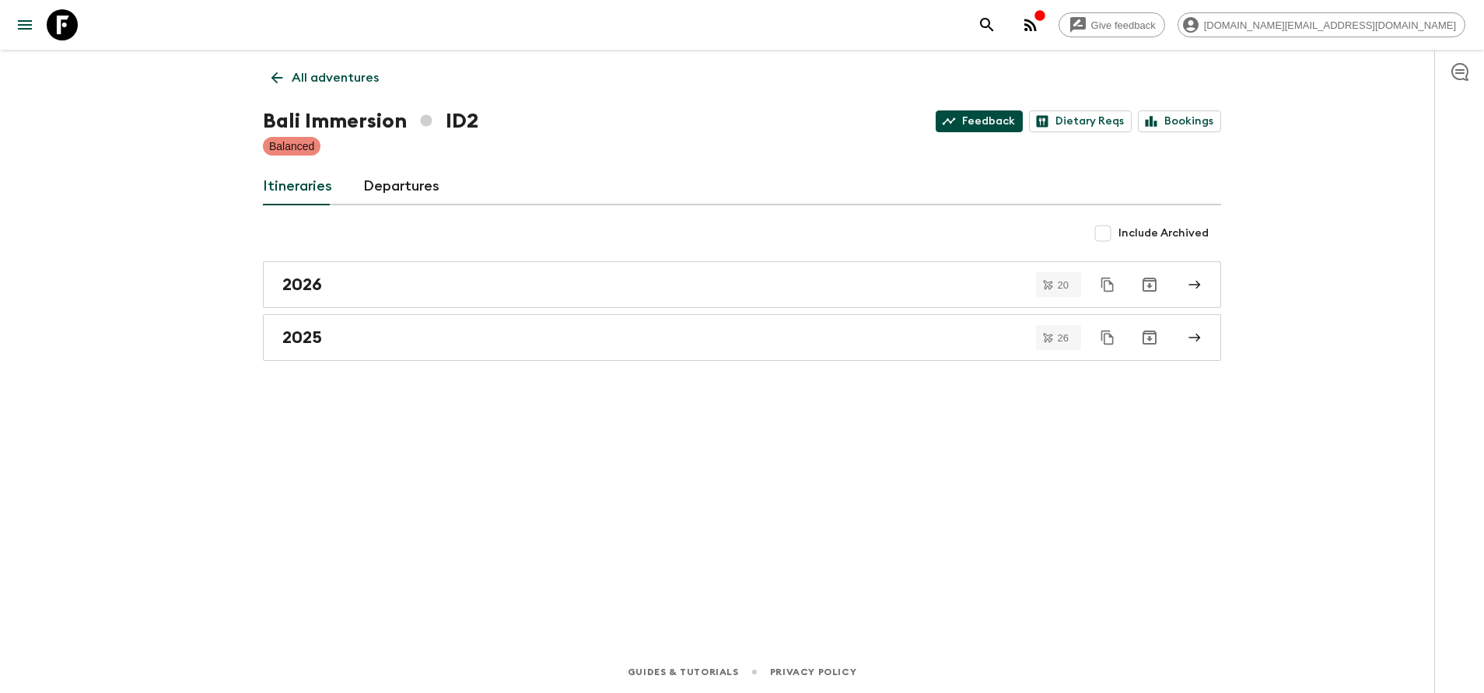 Image resolution: width=1484 pixels, height=693 pixels. What do you see at coordinates (1063, 338) in the screenshot?
I see `span: 26` at bounding box center [1063, 338].